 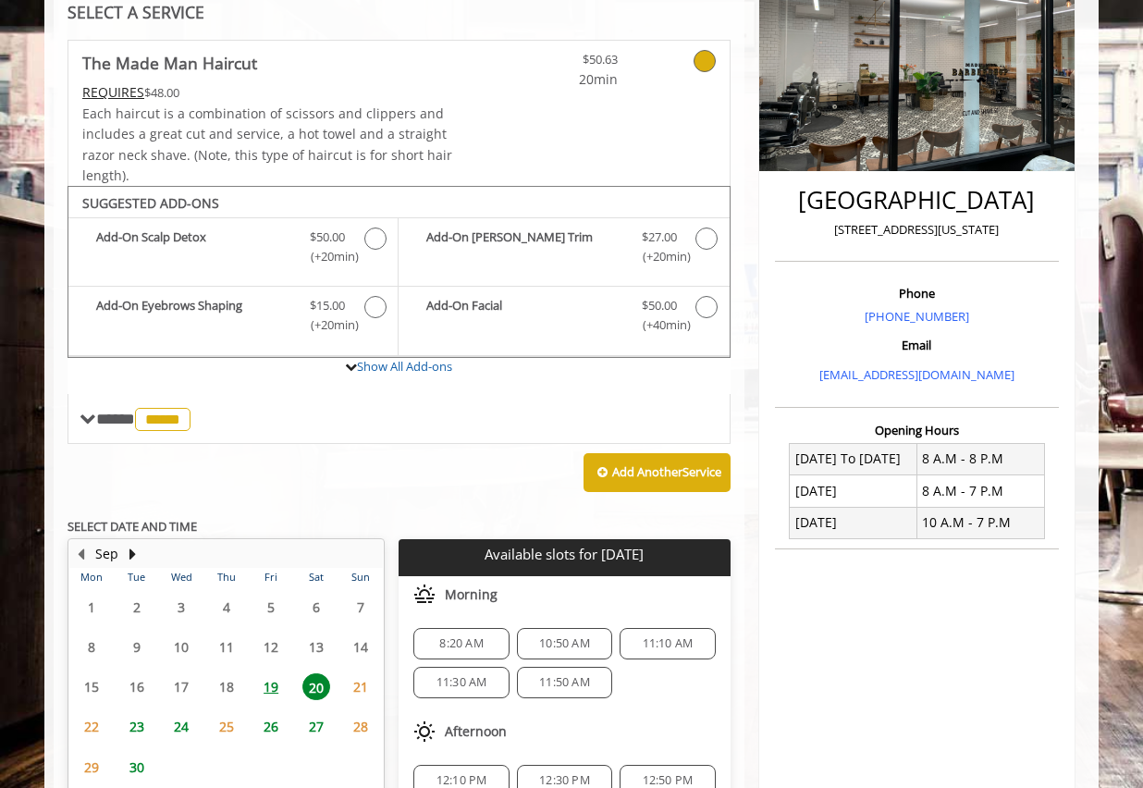 What do you see at coordinates (92, 766) in the screenshot?
I see `td: Select day29` at bounding box center [92, 766].